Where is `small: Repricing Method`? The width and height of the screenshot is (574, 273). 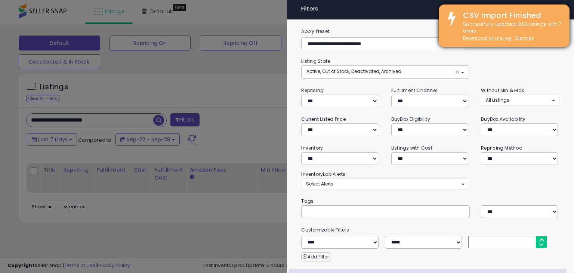
small: Repricing Method is located at coordinates (502, 148).